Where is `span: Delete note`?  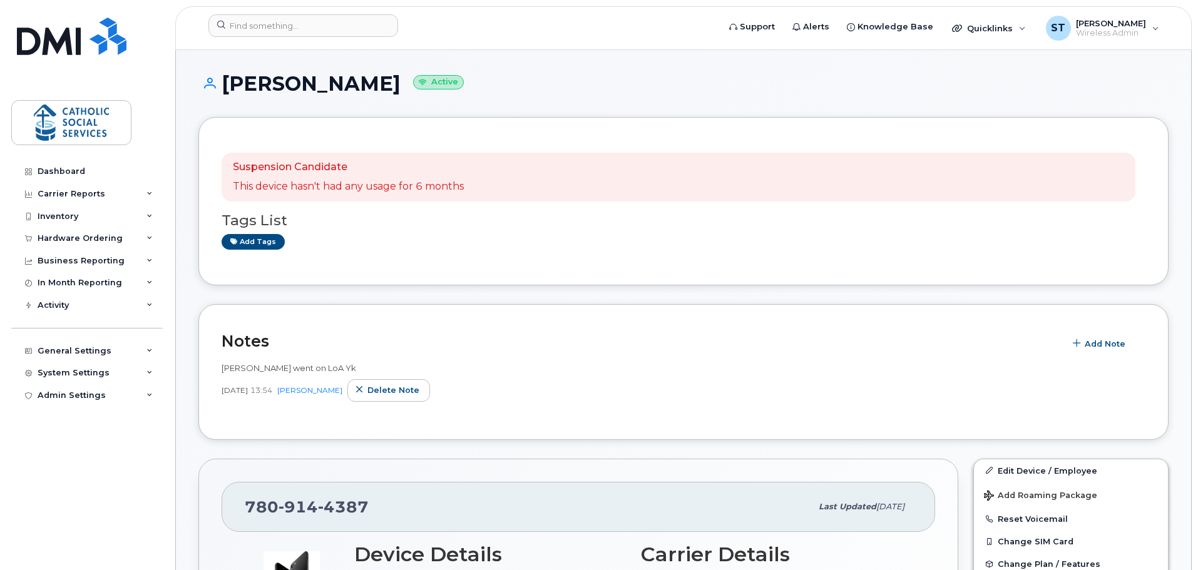 span: Delete note is located at coordinates (393, 390).